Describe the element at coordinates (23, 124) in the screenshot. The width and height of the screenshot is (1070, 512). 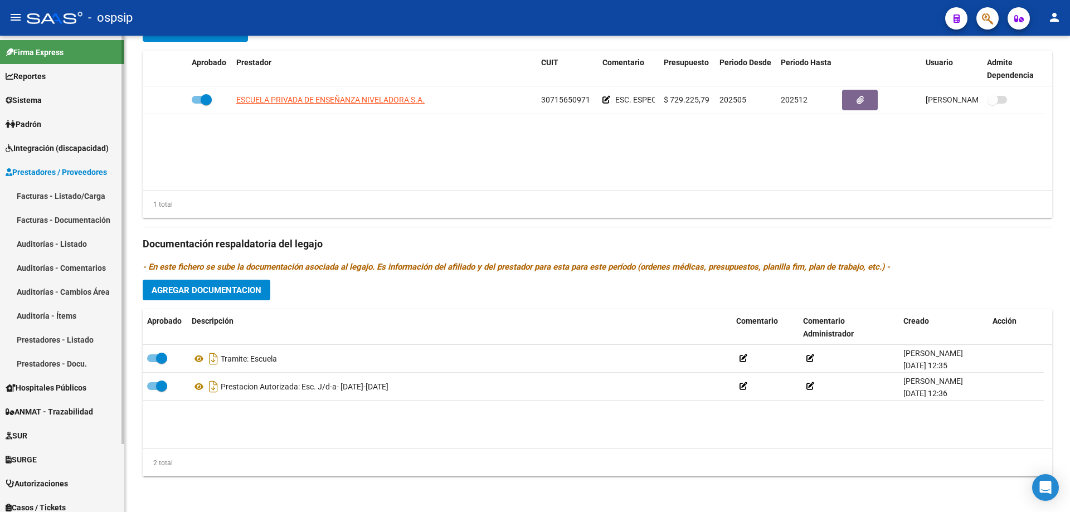
I see `span: Padrón` at that location.